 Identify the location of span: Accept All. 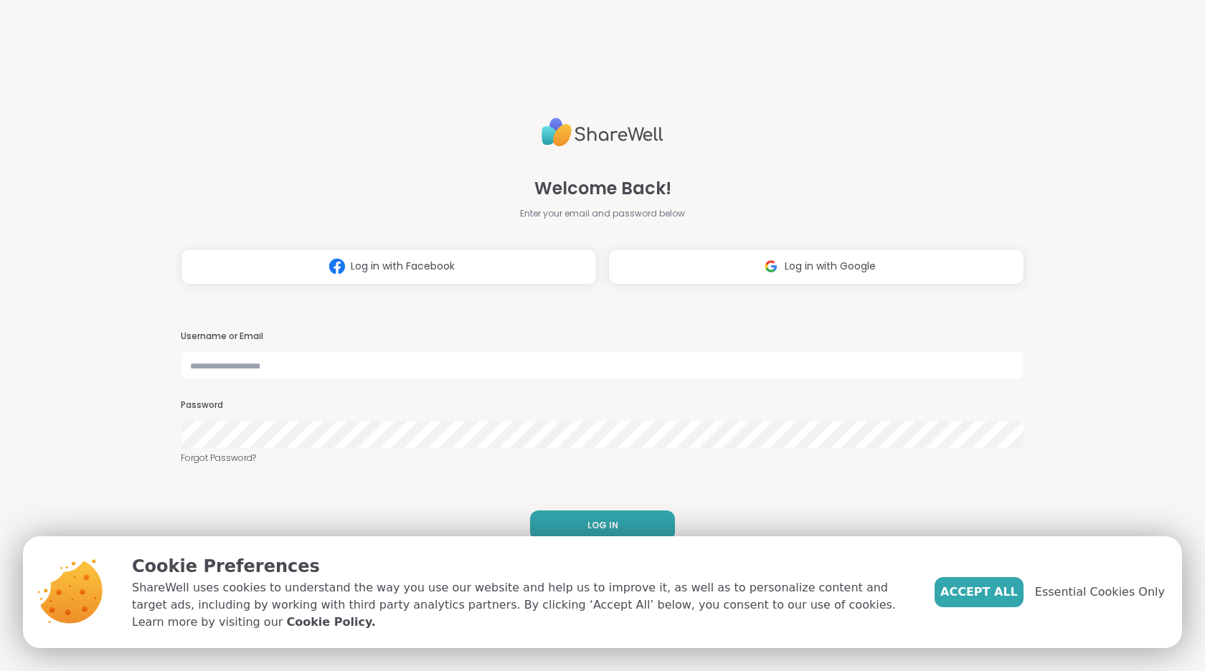
(979, 592).